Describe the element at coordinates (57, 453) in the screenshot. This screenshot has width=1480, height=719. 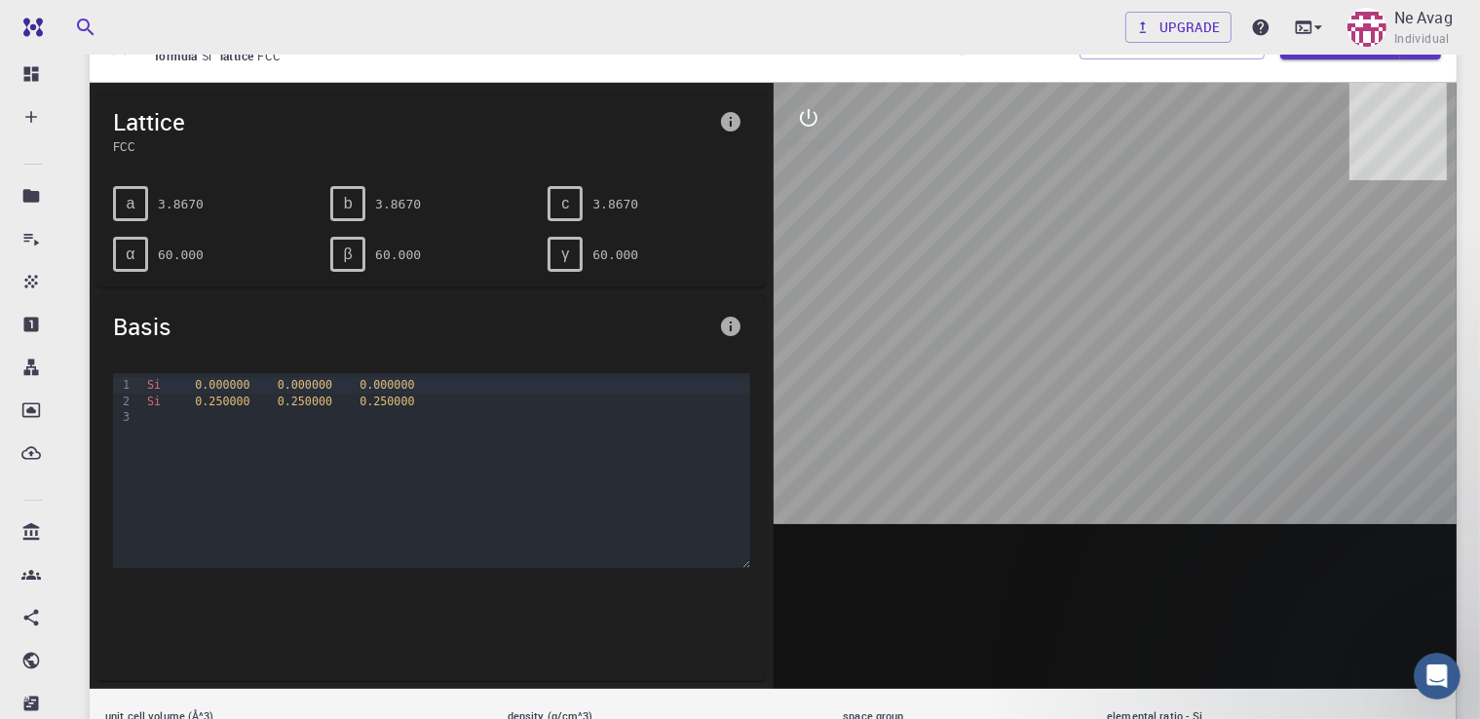
I see `p: External Uploads` at that location.